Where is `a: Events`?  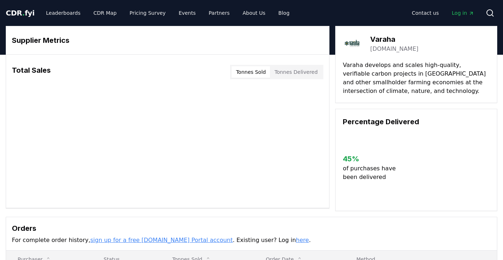 a: Events is located at coordinates (187, 13).